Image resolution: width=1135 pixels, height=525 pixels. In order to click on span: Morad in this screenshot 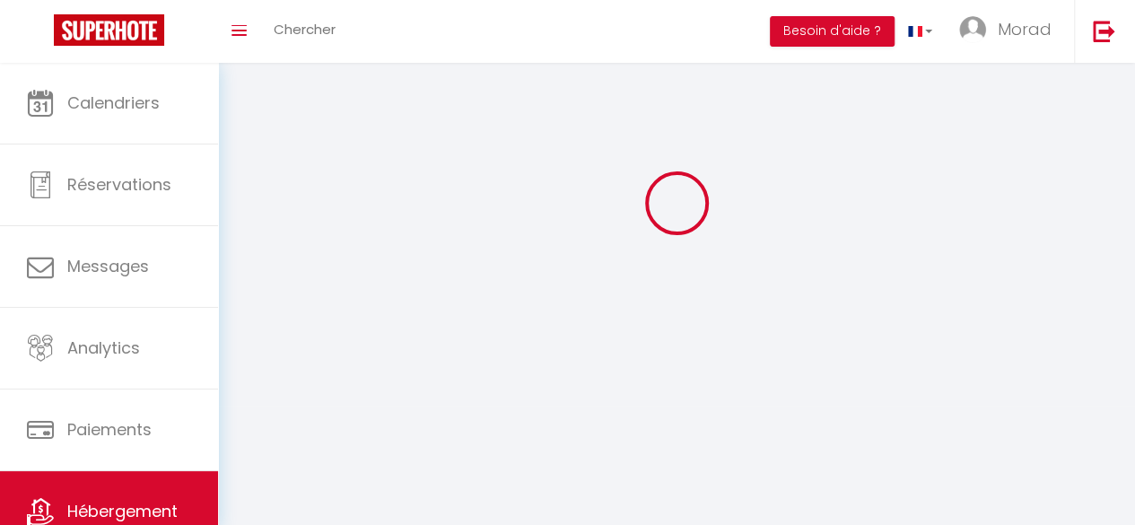, I will do `click(1024, 29)`.